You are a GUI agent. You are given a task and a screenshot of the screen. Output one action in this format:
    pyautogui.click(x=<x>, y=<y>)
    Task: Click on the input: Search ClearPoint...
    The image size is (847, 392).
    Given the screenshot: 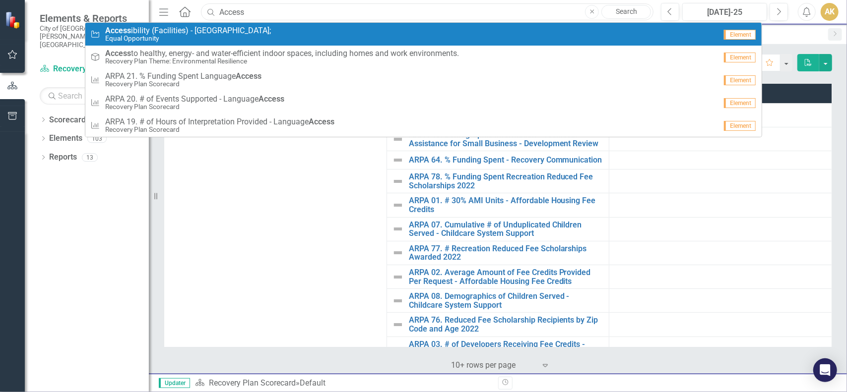 What is the action you would take?
    pyautogui.click(x=427, y=12)
    